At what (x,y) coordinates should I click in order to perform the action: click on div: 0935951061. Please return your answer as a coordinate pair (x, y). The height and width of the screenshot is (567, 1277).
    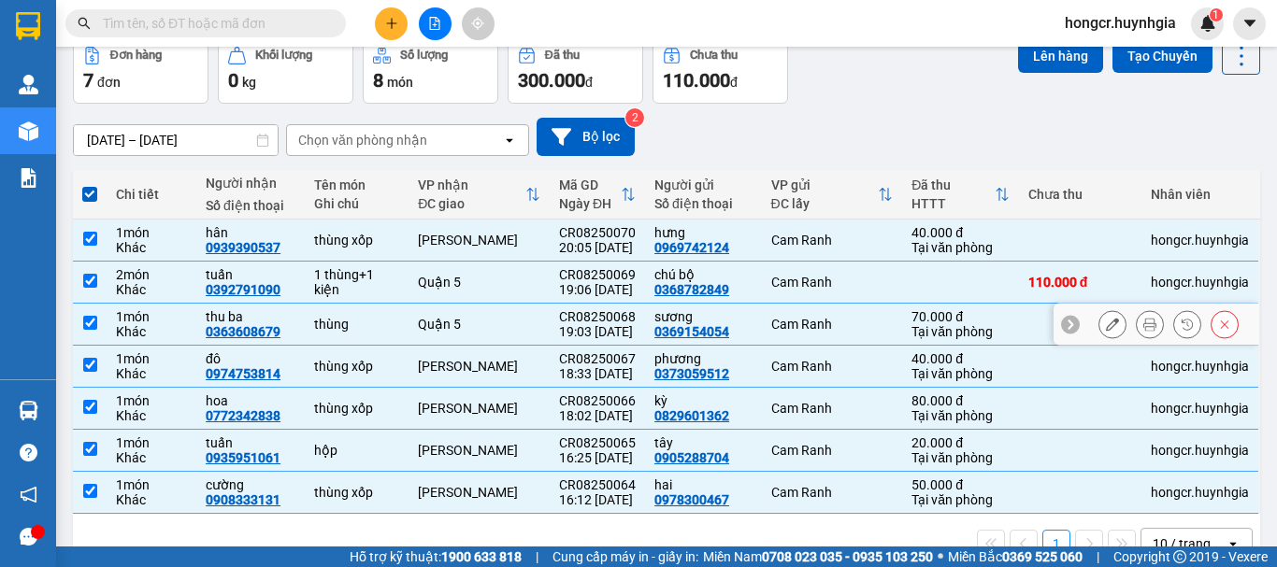
    Looking at the image, I should click on (243, 458).